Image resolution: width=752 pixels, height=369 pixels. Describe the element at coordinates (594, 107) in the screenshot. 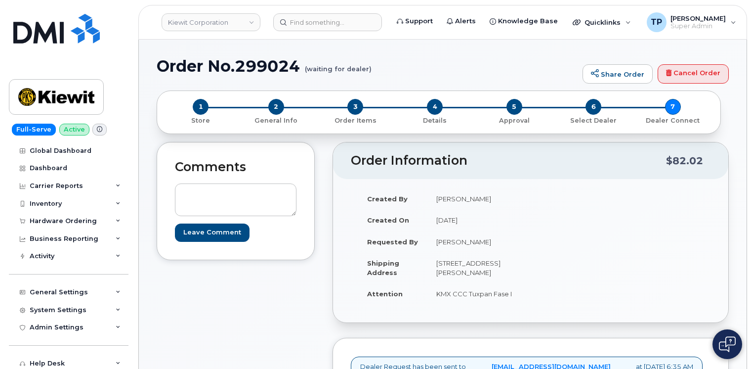

I see `span: 6` at that location.